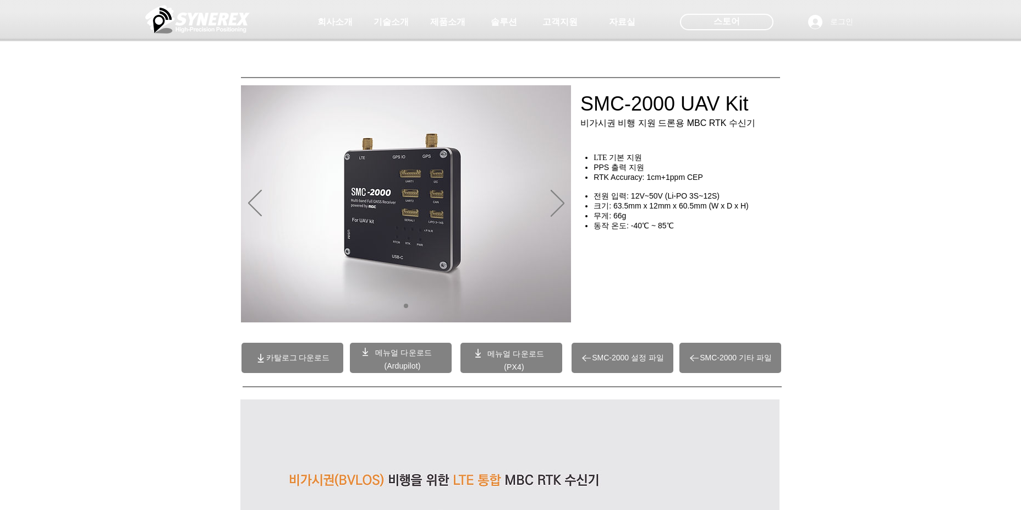 This screenshot has height=510, width=1021. What do you see at coordinates (406, 306) in the screenshot?
I see `a: 01` at bounding box center [406, 306].